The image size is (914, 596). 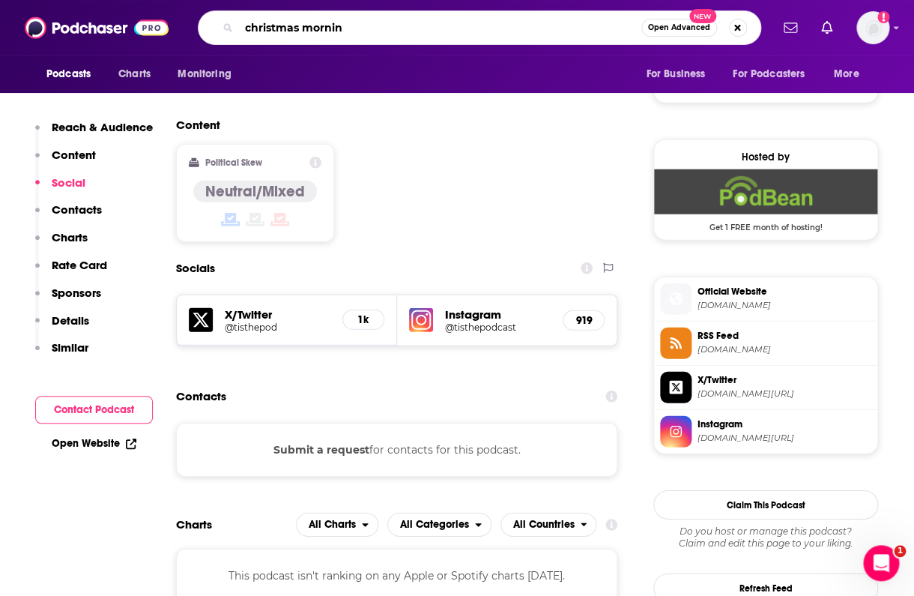 I want to click on p: Social, so click(x=68, y=182).